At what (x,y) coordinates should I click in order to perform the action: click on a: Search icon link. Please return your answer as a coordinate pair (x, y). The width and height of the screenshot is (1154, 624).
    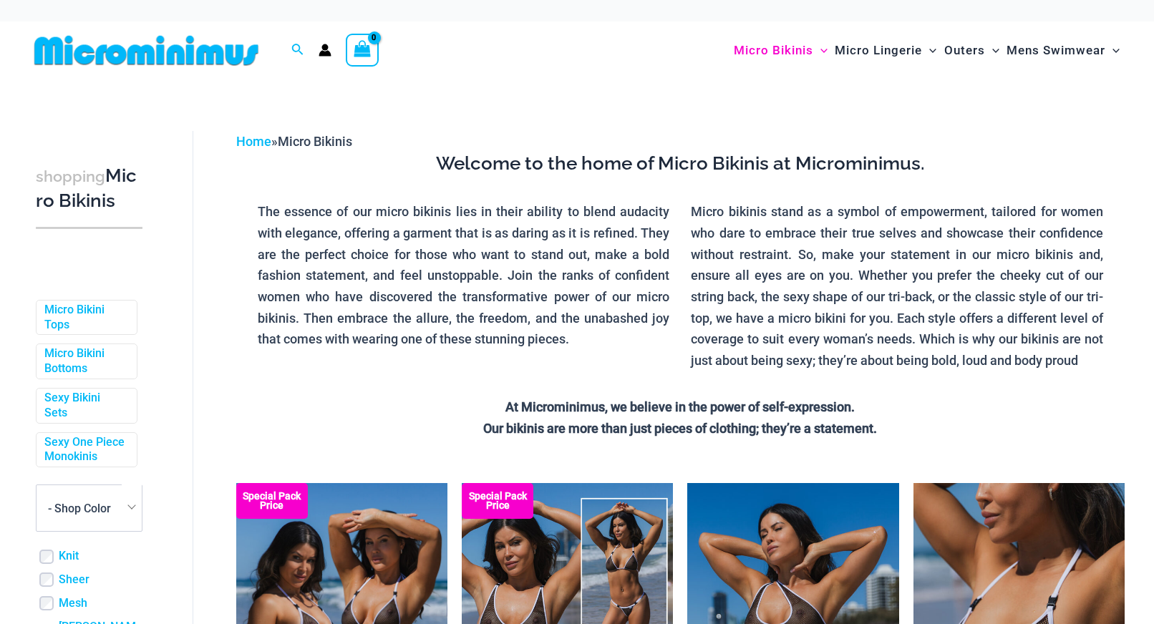
    Looking at the image, I should click on (298, 50).